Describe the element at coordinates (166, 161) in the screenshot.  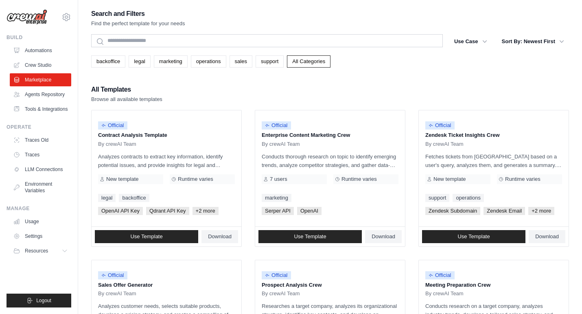
I see `p: Analyzes contracts to extract key information, identify potential issues, and provide insights fo...` at that location.